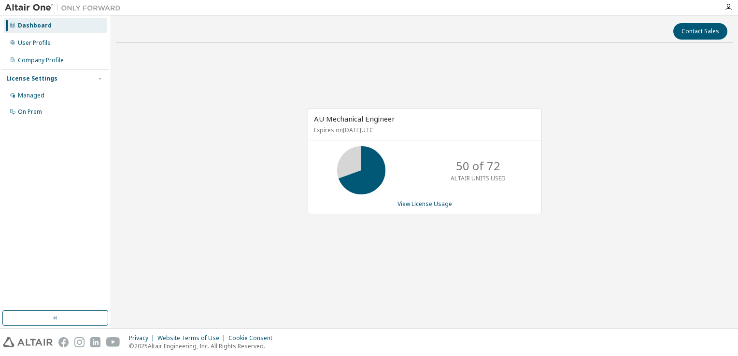 Image resolution: width=738 pixels, height=356 pixels. I want to click on img: linkedin.svg, so click(95, 342).